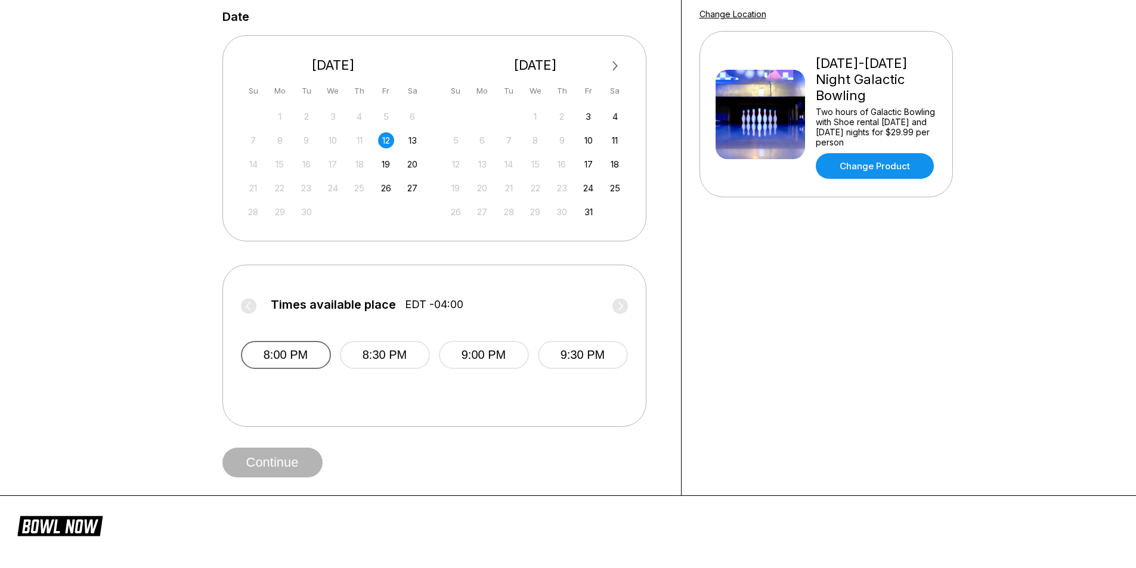  What do you see at coordinates (384, 355) in the screenshot?
I see `button: 8:30 PM` at bounding box center [384, 355].